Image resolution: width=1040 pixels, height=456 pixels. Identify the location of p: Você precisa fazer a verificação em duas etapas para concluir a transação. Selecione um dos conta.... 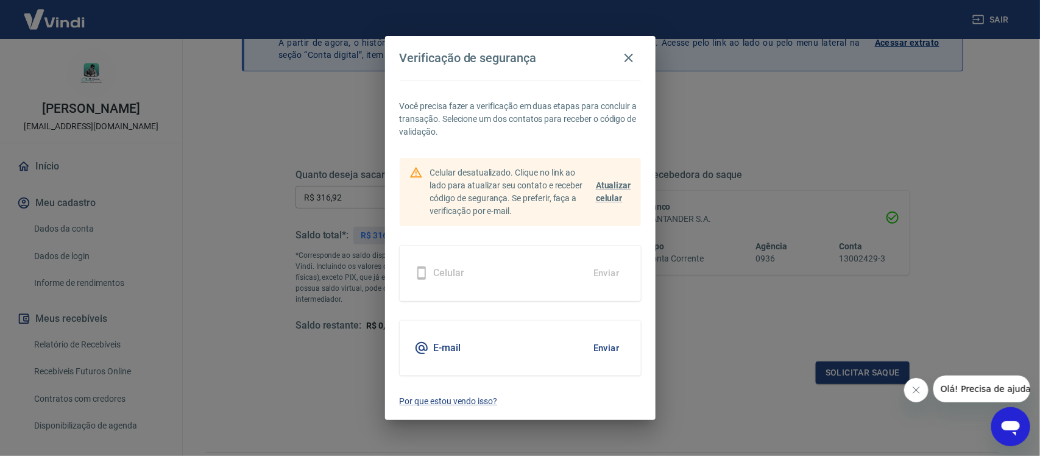
(520, 119).